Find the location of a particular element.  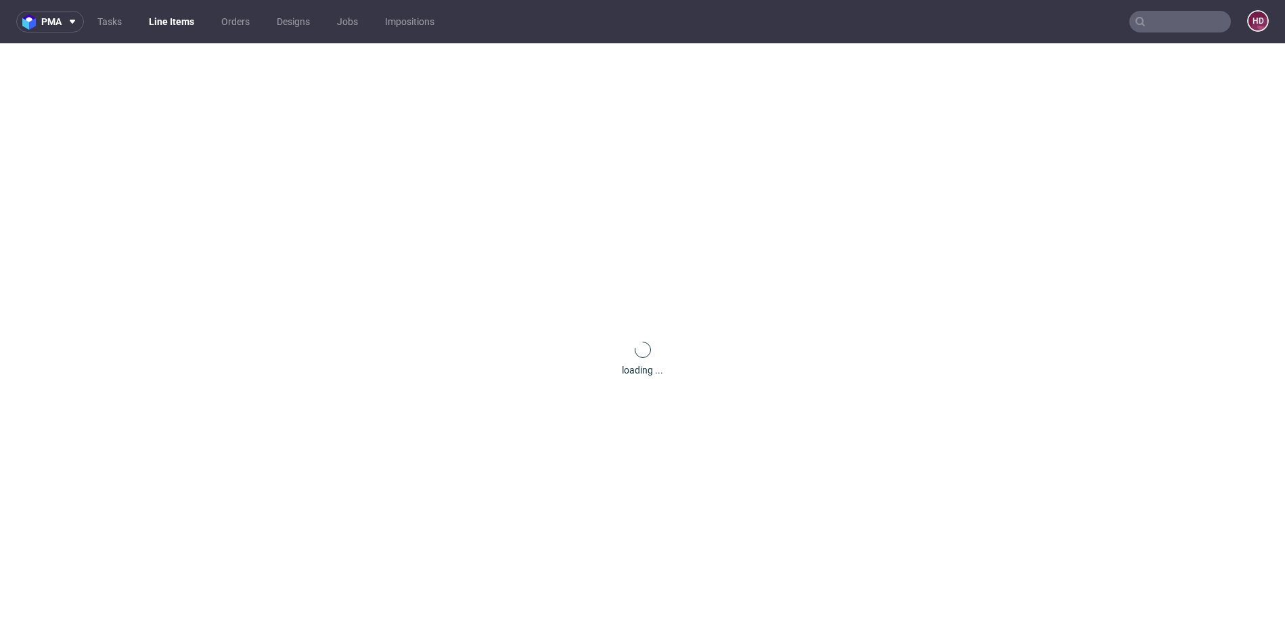

button: pma is located at coordinates (50, 22).